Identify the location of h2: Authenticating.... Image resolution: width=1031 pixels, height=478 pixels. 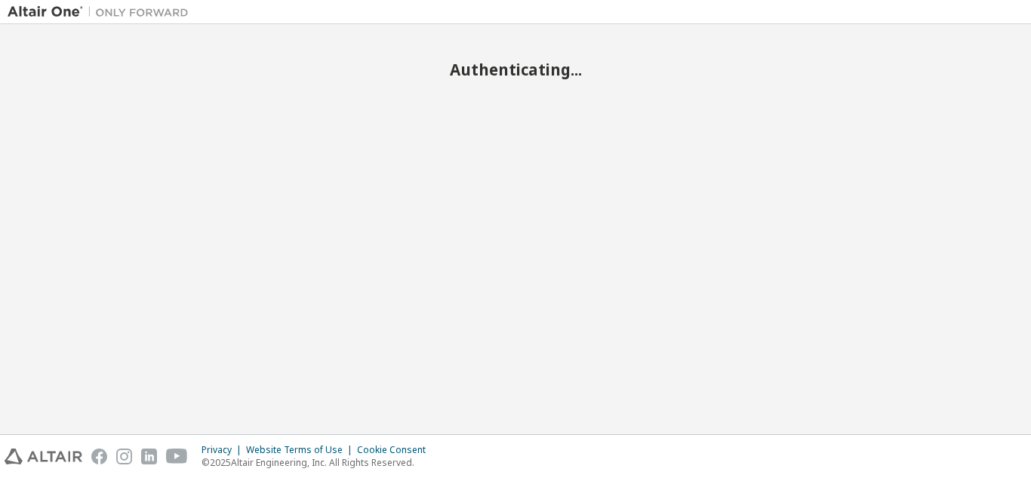
(515, 69).